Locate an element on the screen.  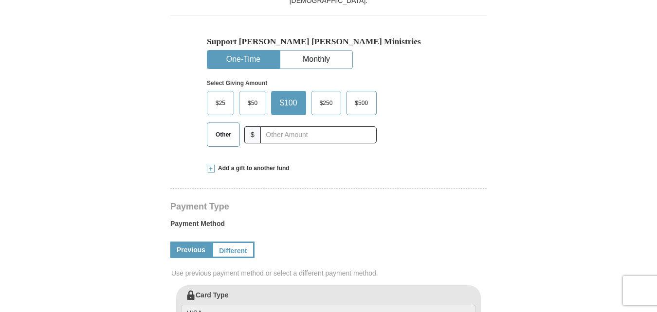
span: $500 is located at coordinates (361, 103).